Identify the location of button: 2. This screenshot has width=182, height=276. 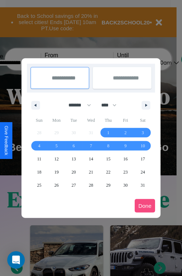
(126, 133).